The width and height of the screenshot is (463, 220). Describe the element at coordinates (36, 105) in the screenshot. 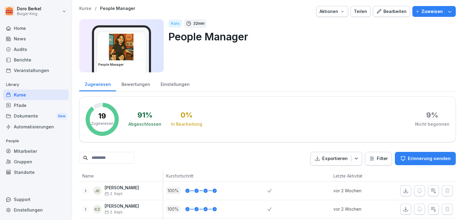

I see `div: Pfade` at that location.